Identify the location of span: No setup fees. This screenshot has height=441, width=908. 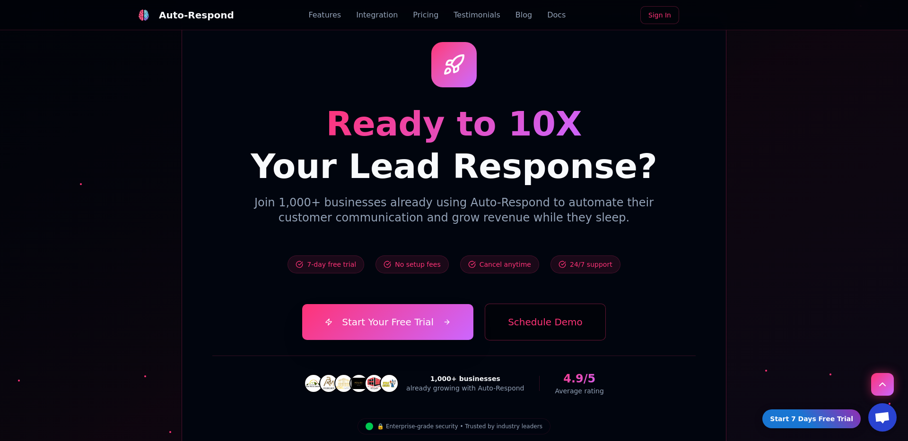
(417, 265).